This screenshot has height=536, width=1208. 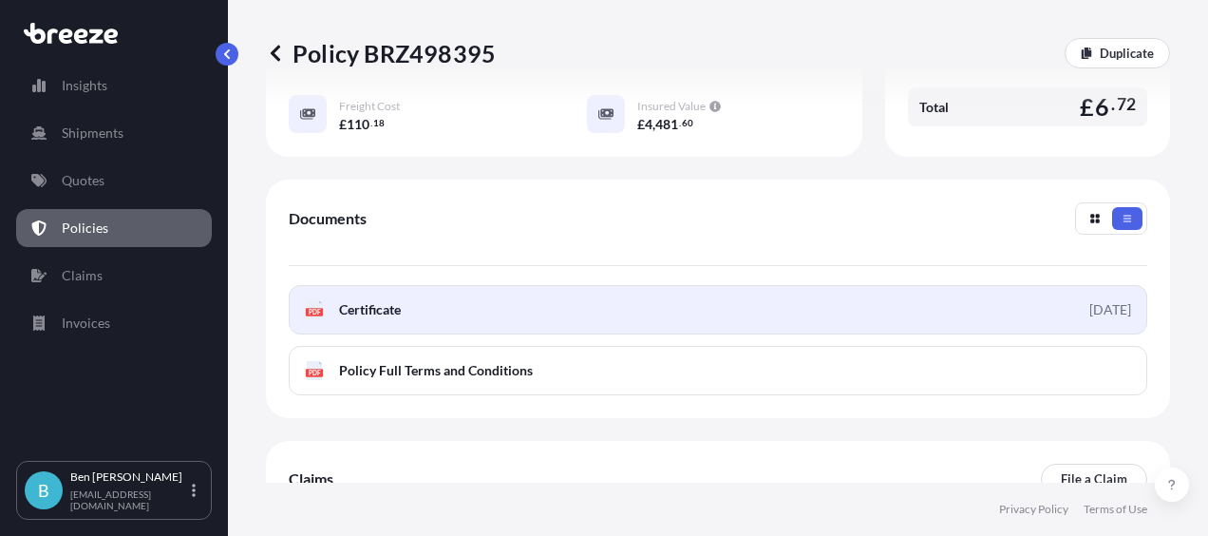 I want to click on span: 18, so click(x=379, y=122).